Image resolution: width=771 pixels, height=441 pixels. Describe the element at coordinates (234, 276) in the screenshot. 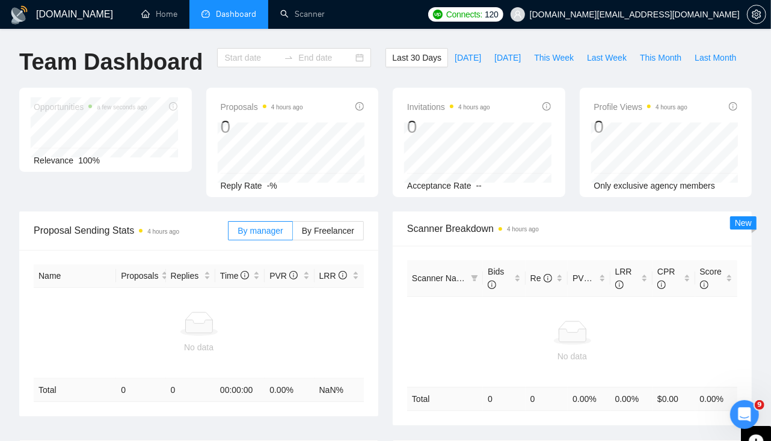

I see `span: Time` at that location.